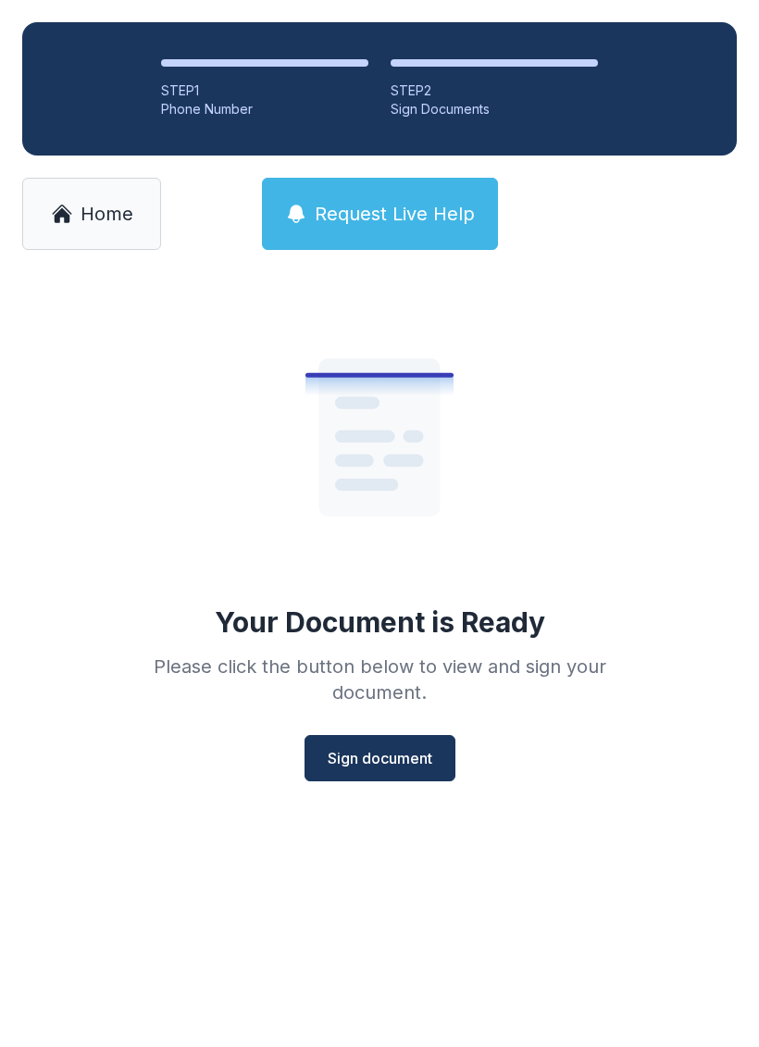  I want to click on span: Sign document, so click(379, 758).